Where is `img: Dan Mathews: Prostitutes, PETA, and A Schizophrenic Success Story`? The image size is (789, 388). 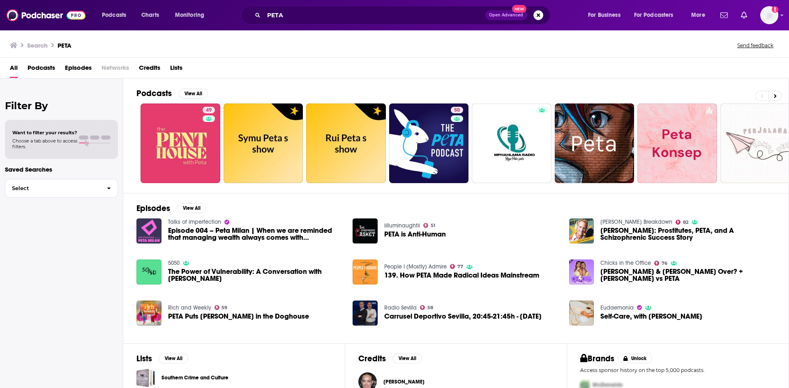
img: Dan Mathews: Prostitutes, PETA, and A Schizophrenic Success Story is located at coordinates (581, 231).